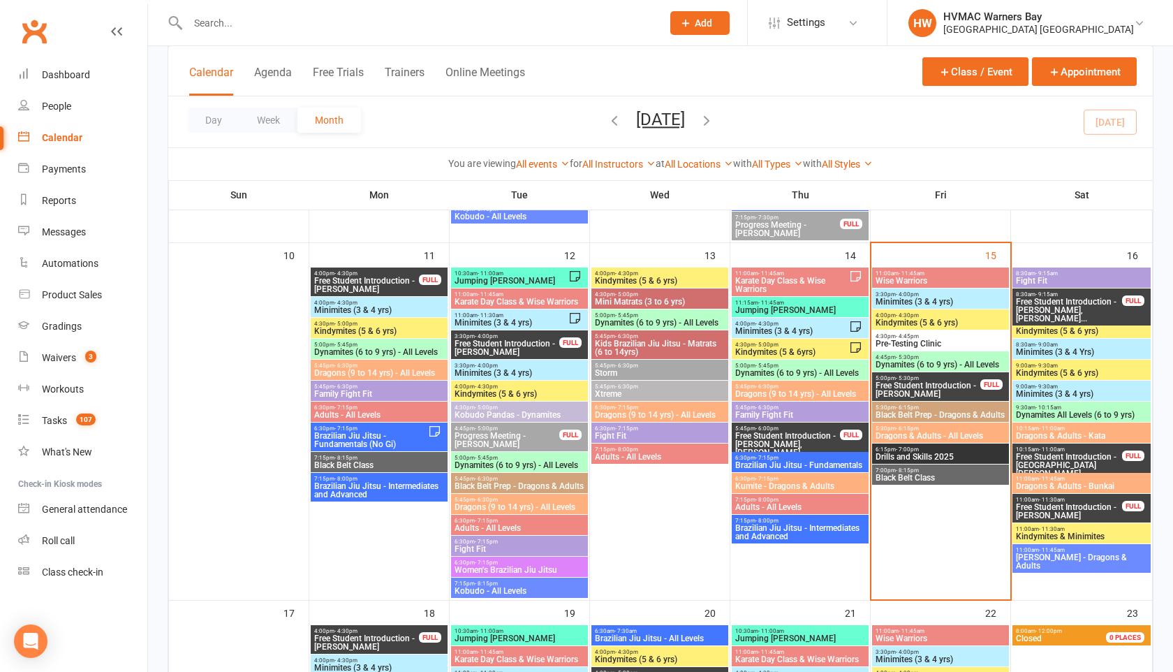 This screenshot has width=1173, height=672. Describe the element at coordinates (59, 358) in the screenshot. I see `div: Waivers` at that location.